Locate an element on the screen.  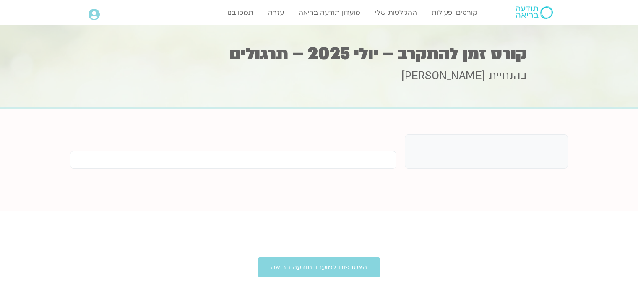
span: הצטרפות למועדון תודעה בריאה is located at coordinates (319, 267).